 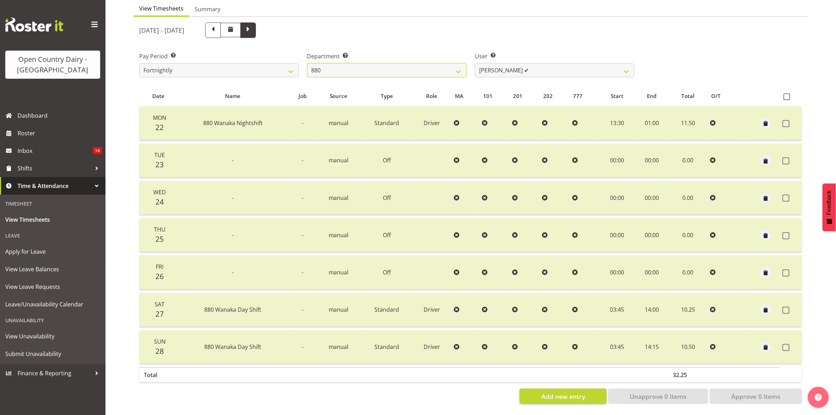 What do you see at coordinates (97, 151) in the screenshot?
I see `span: 14` at bounding box center [97, 151].